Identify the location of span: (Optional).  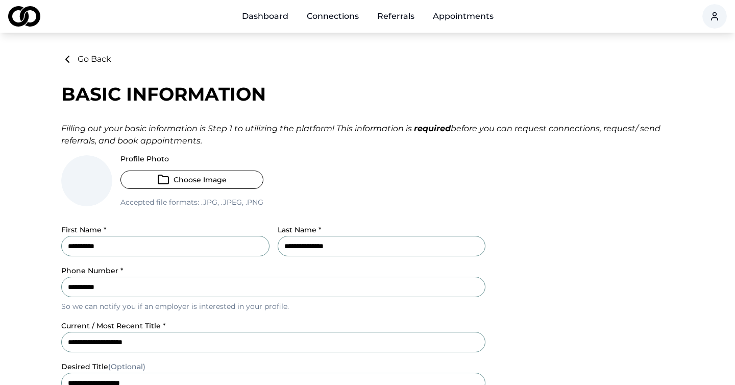
(127, 367).